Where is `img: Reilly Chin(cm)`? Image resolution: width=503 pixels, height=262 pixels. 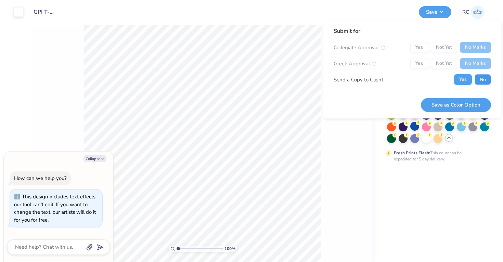
img: Reilly Chin(cm) is located at coordinates (477, 12).